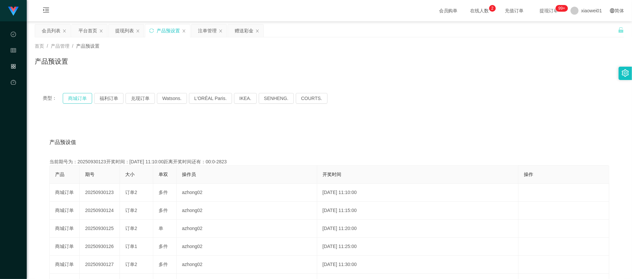  Describe the element at coordinates (60, 175) in the screenshot. I see `span: 产品` at that location.